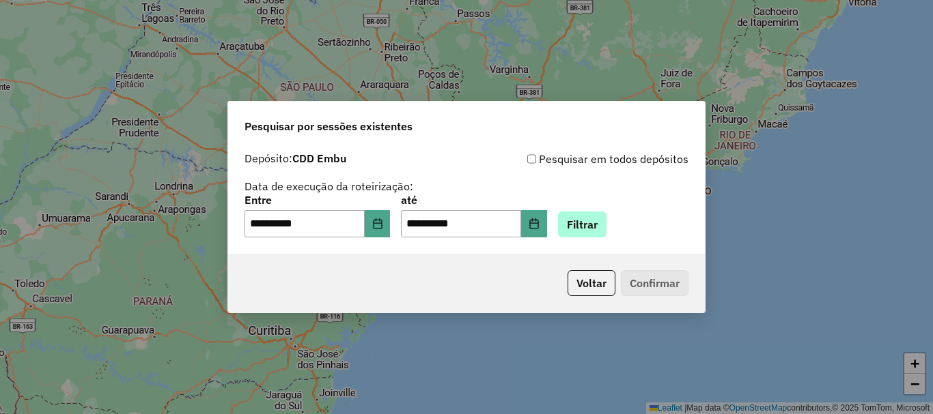 This screenshot has width=933, height=414. What do you see at coordinates (591, 283) in the screenshot?
I see `button: Voltar` at bounding box center [591, 283].